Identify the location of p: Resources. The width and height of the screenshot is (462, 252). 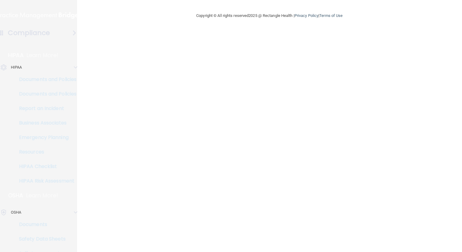
(45, 152).